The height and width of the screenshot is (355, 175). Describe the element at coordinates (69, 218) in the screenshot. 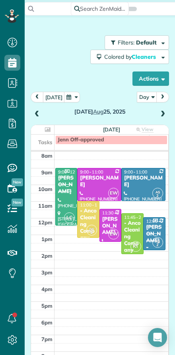

I see `span: LC` at that location.